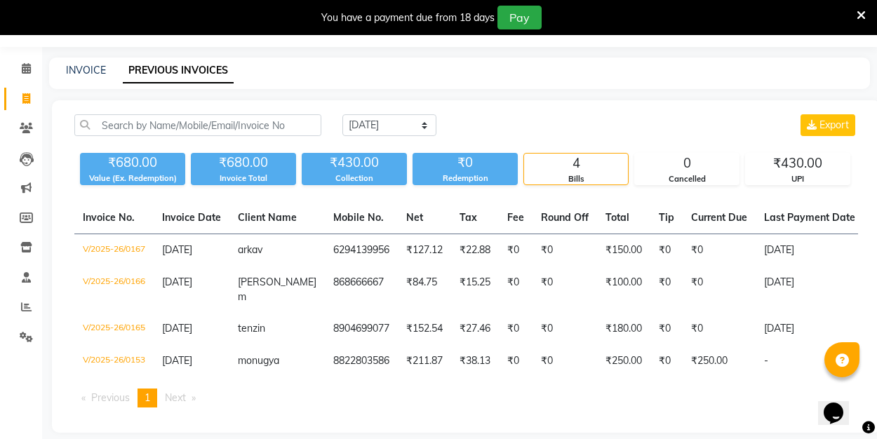 The width and height of the screenshot is (877, 439). What do you see at coordinates (576, 179) in the screenshot?
I see `div: Bills` at bounding box center [576, 179].